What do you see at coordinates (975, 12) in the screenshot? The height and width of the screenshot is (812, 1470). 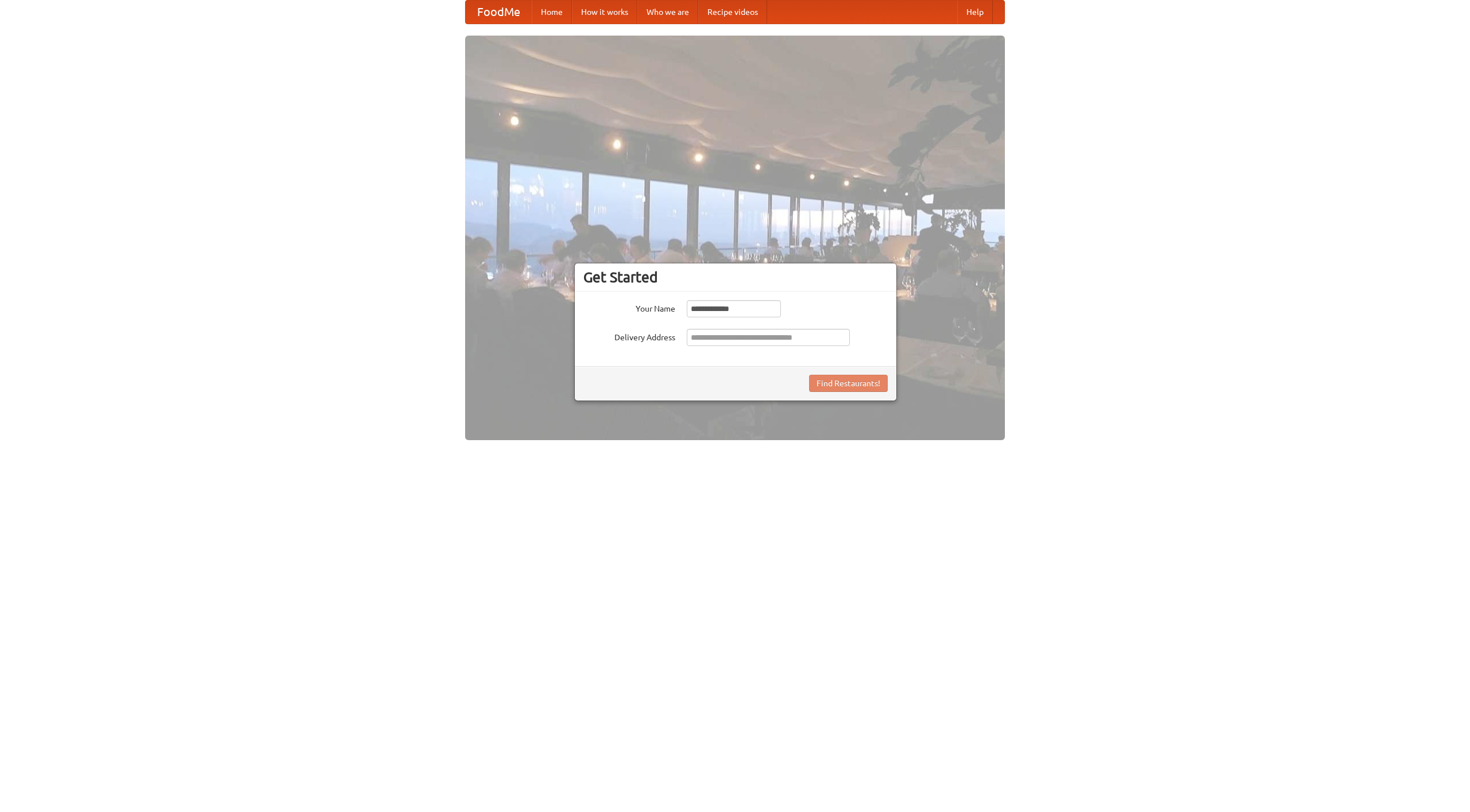 I see `a: Help` at bounding box center [975, 12].